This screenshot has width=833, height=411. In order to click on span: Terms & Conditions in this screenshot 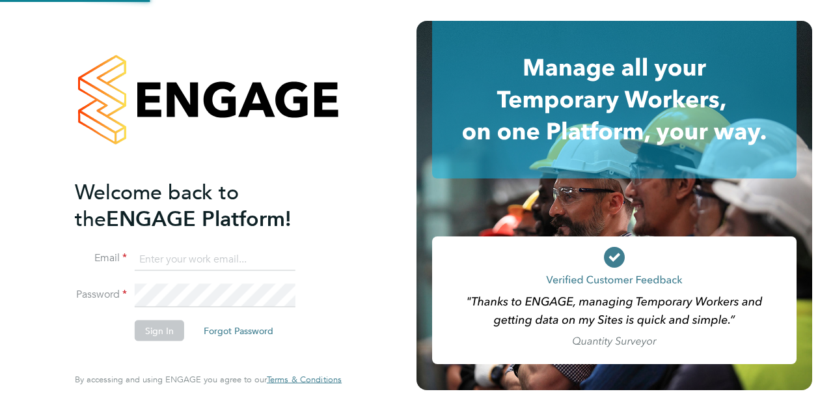, I will do `click(304, 379)`.